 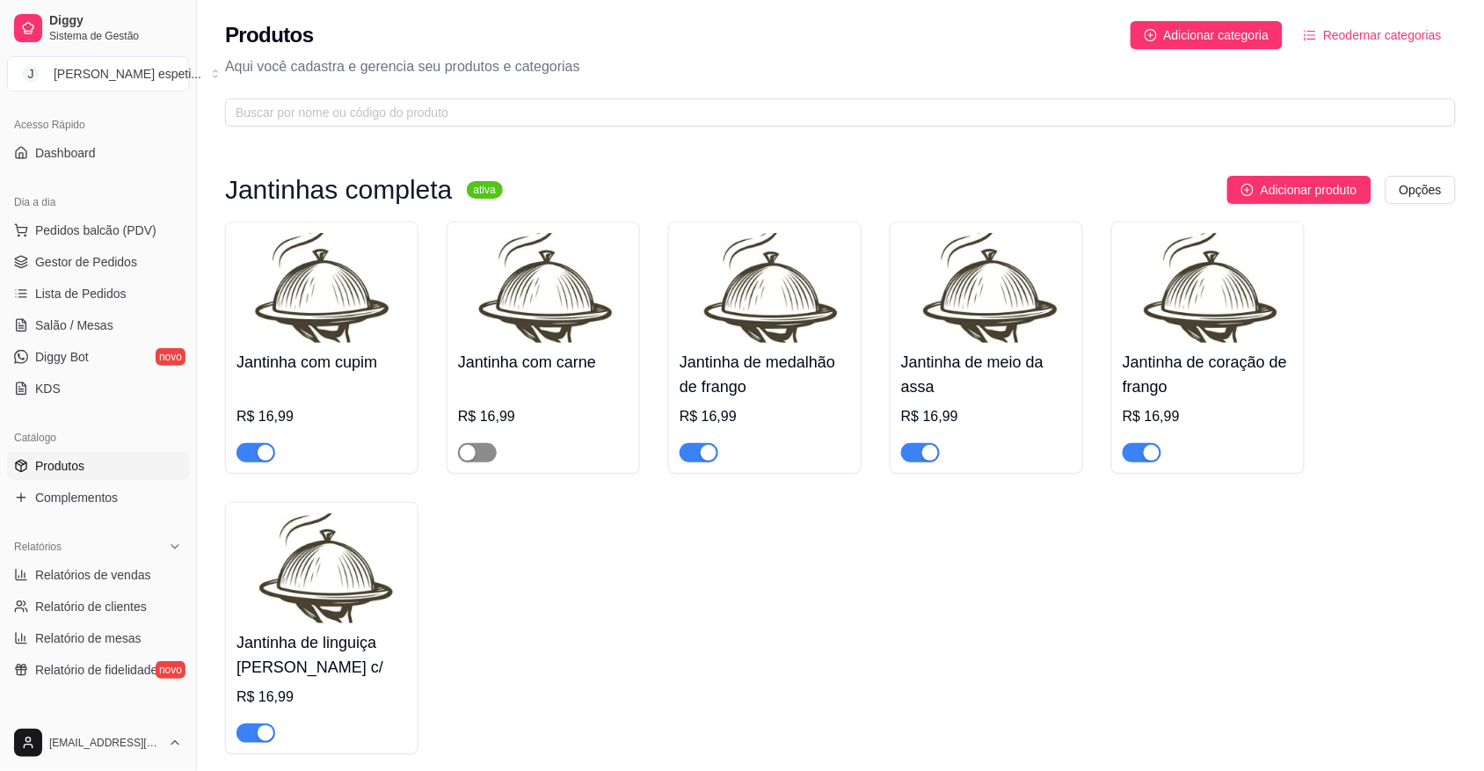 What do you see at coordinates (93, 575) in the screenshot?
I see `span: Relatórios de vendas` at bounding box center [93, 575].